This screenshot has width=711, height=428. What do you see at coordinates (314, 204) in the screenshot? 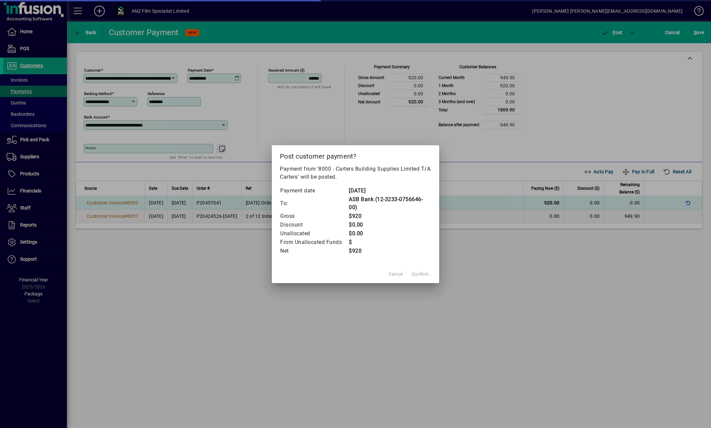
I see `td: To:` at bounding box center [314, 204].